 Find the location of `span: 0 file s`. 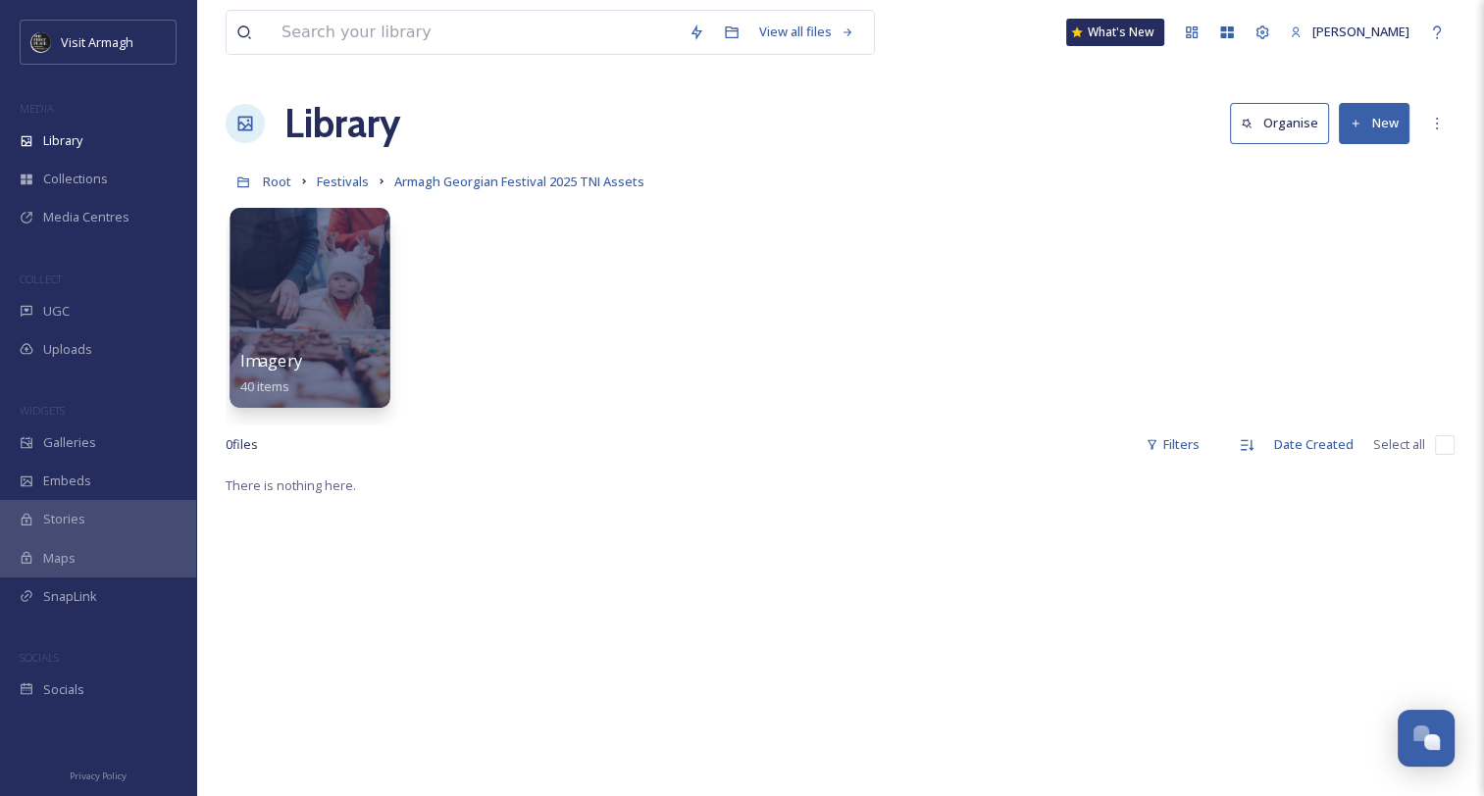

span: 0 file s is located at coordinates (241, 444).